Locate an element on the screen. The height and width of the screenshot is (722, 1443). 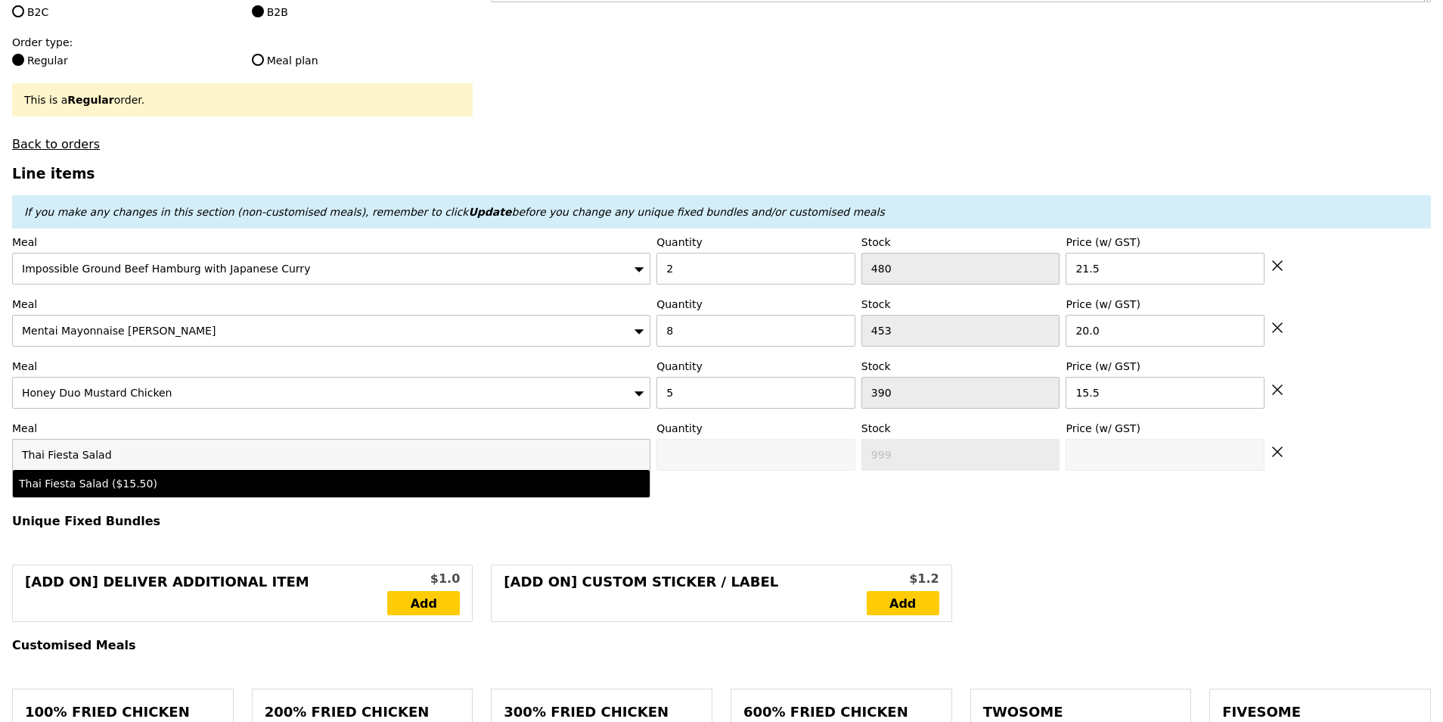
h4: Customised Meals is located at coordinates (722, 644).